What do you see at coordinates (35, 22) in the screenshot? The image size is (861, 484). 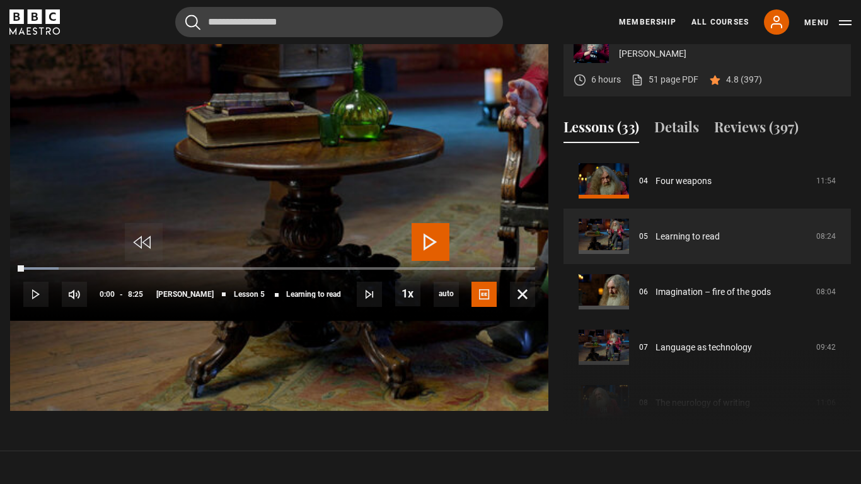 I see `svg: BBC Maestro` at bounding box center [35, 22].